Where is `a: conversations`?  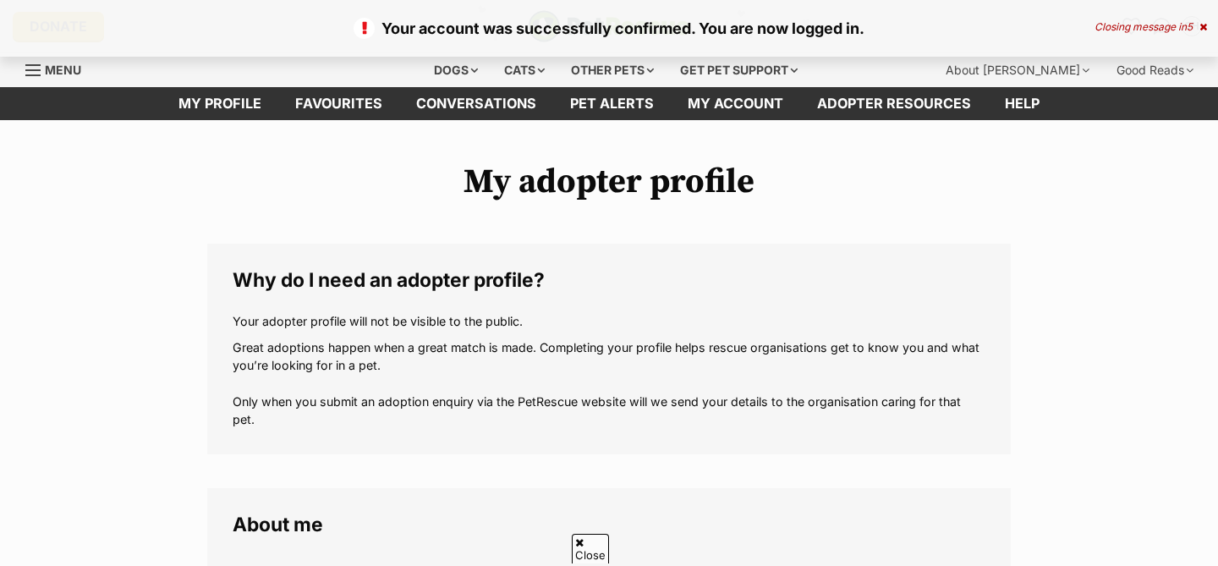
a: conversations is located at coordinates (476, 103).